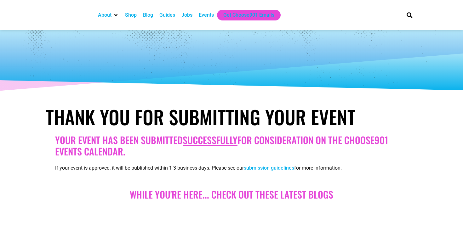 The width and height of the screenshot is (463, 236). Describe the element at coordinates (199, 168) in the screenshot. I see `span: If your event is approved, it will be published within 1-3 business days. Please see our for more...` at that location.